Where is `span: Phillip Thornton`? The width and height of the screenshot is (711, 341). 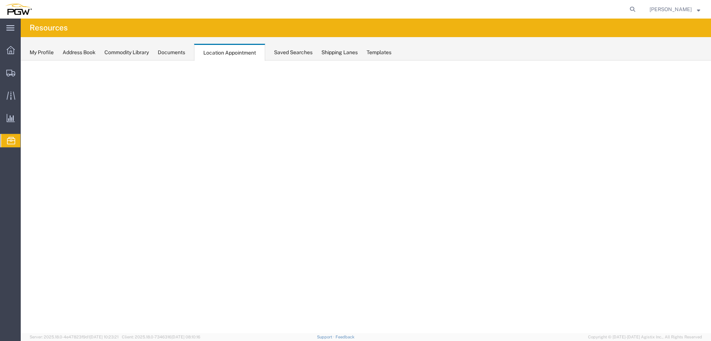
span: Phillip Thornton is located at coordinates (671, 9).